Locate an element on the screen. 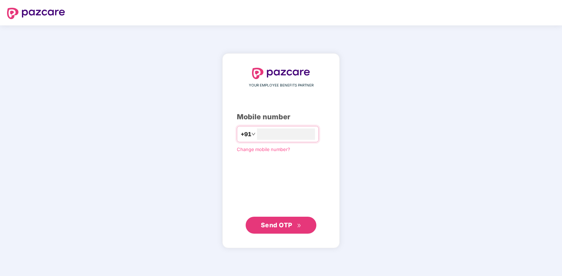  a: Change mobile number? is located at coordinates (263, 150).